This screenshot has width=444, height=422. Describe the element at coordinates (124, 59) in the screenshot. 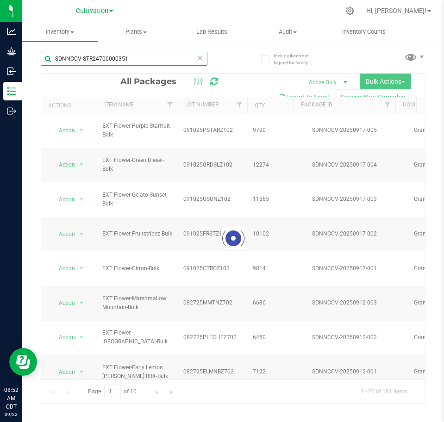

I see `input: Search Package ID, Item Name, SKU, Lot or Part Number...` at that location.